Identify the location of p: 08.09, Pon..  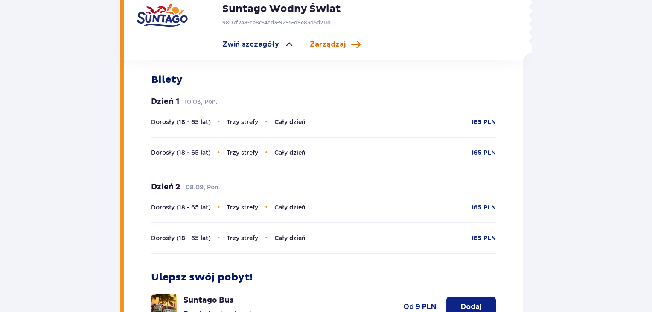
(203, 187).